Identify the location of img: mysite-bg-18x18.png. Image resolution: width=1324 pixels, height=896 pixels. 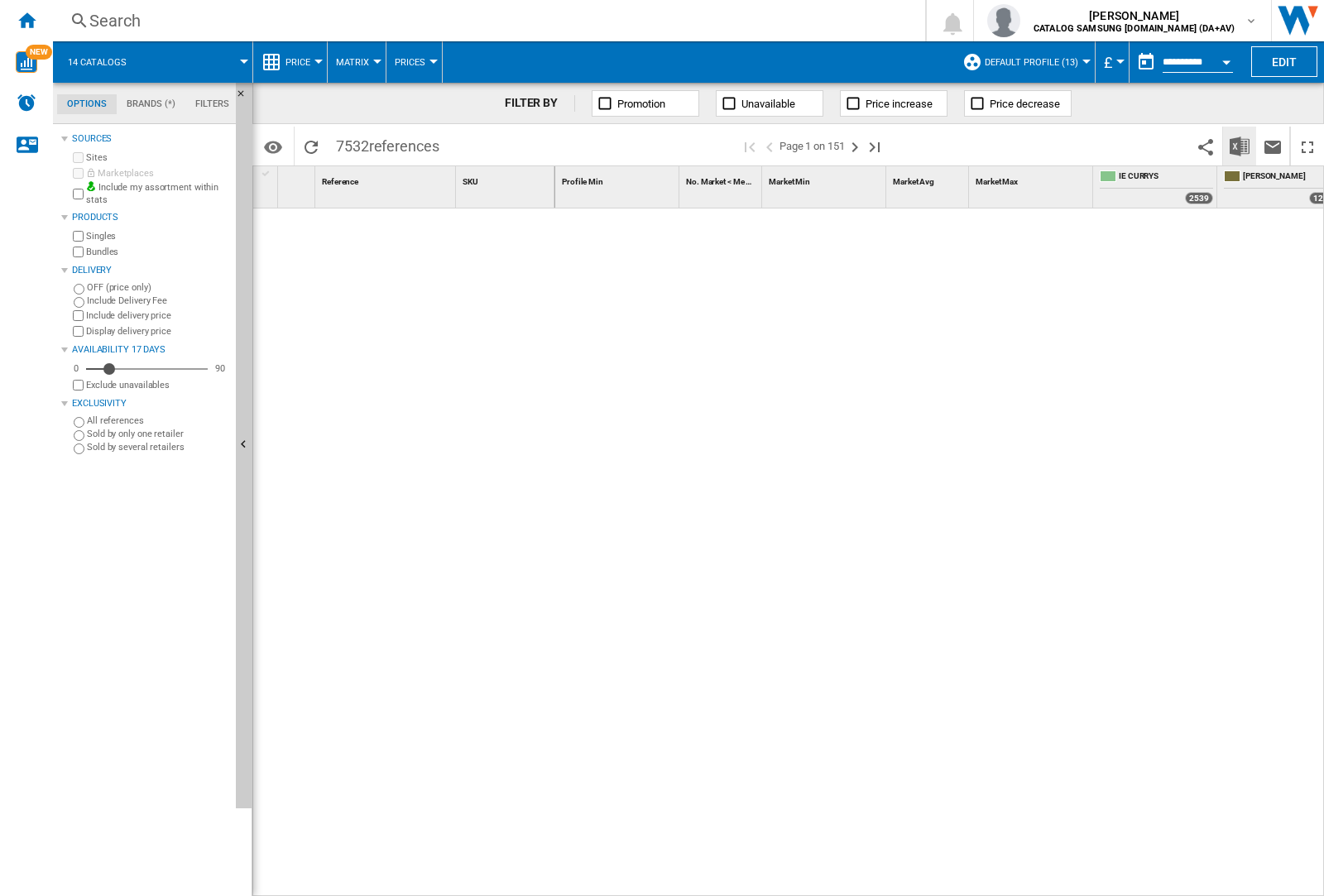
(91, 186).